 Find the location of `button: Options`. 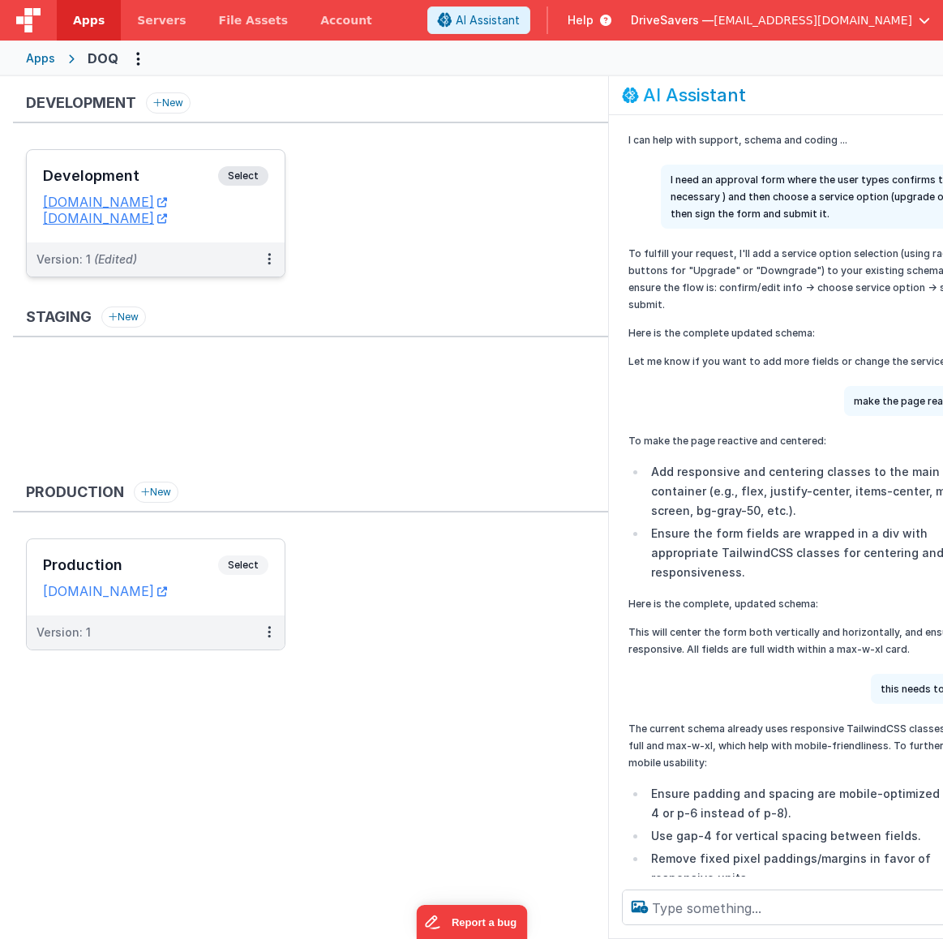

button: Options is located at coordinates (138, 58).